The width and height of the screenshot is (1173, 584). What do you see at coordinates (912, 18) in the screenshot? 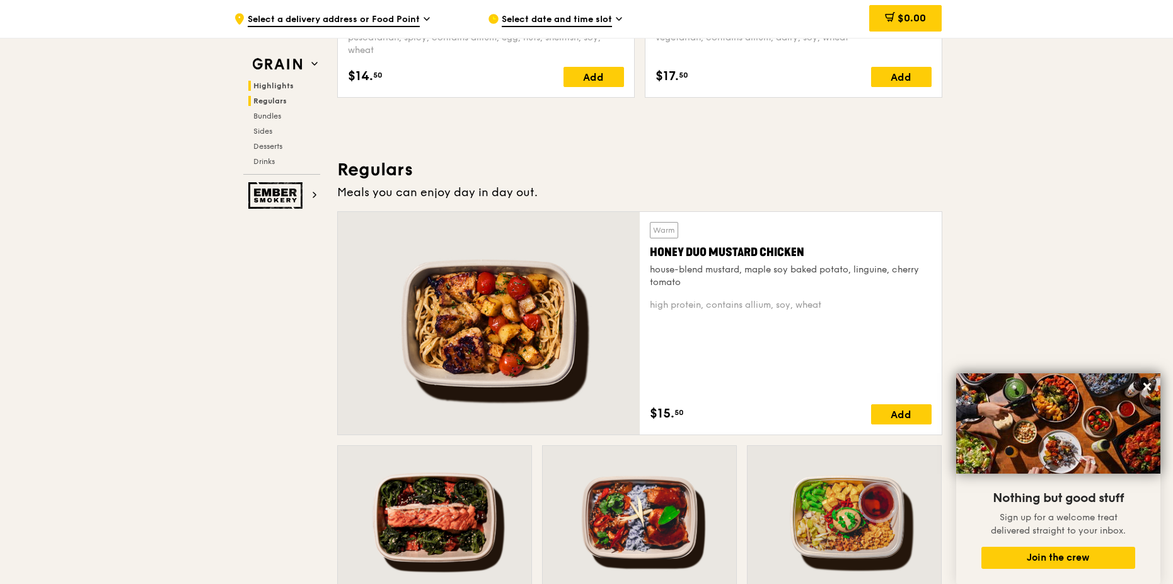
I see `span: $0.00` at bounding box center [912, 18].